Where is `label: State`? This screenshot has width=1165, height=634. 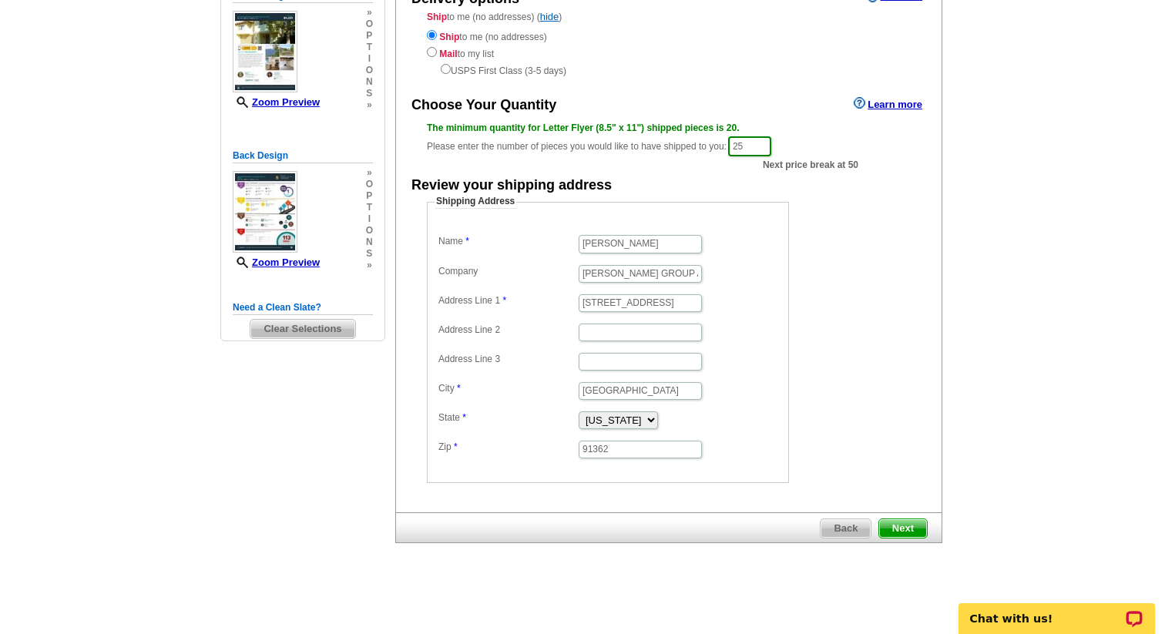
label: State is located at coordinates (508, 418).